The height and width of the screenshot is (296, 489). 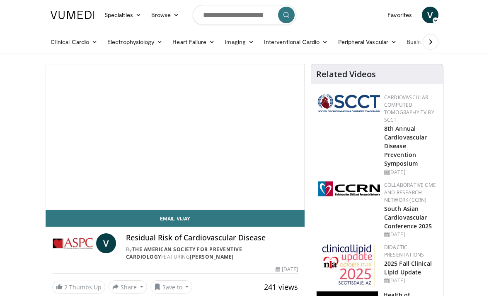 I want to click on a: Cardiovascular Computed Tomography TV by SCCT, so click(x=409, y=108).